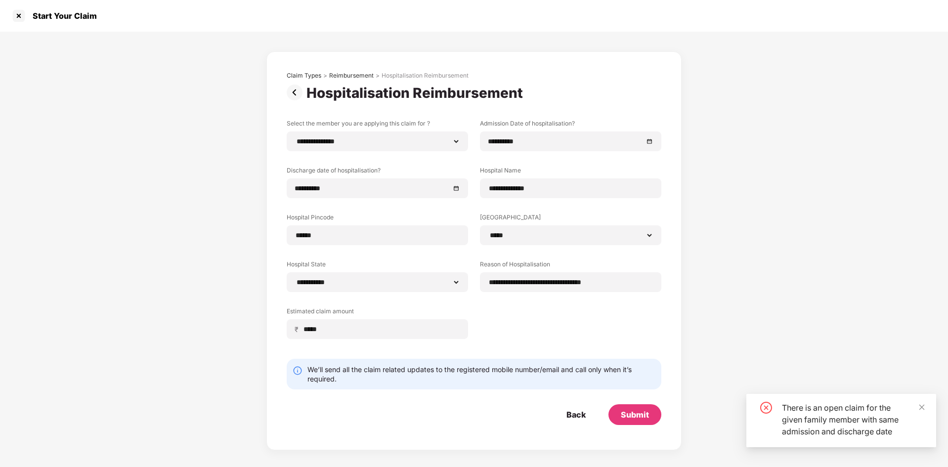 This screenshot has height=467, width=948. I want to click on div: We’ll send all the claim related updates to the registered mobile number/email and call only when..., so click(482, 374).